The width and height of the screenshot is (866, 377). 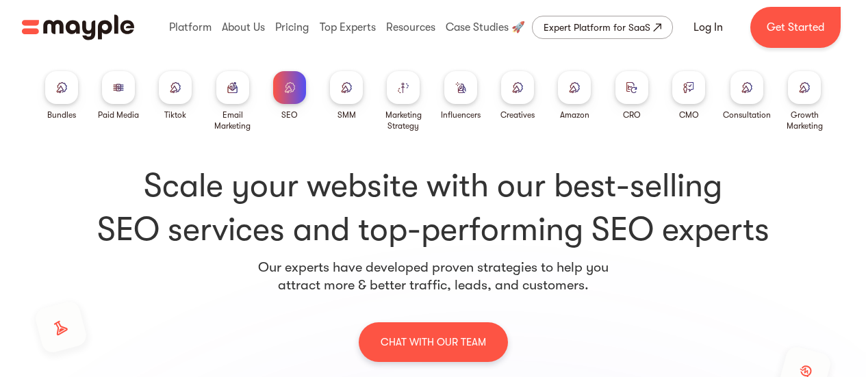 I want to click on img: Mayple logo, so click(x=78, y=27).